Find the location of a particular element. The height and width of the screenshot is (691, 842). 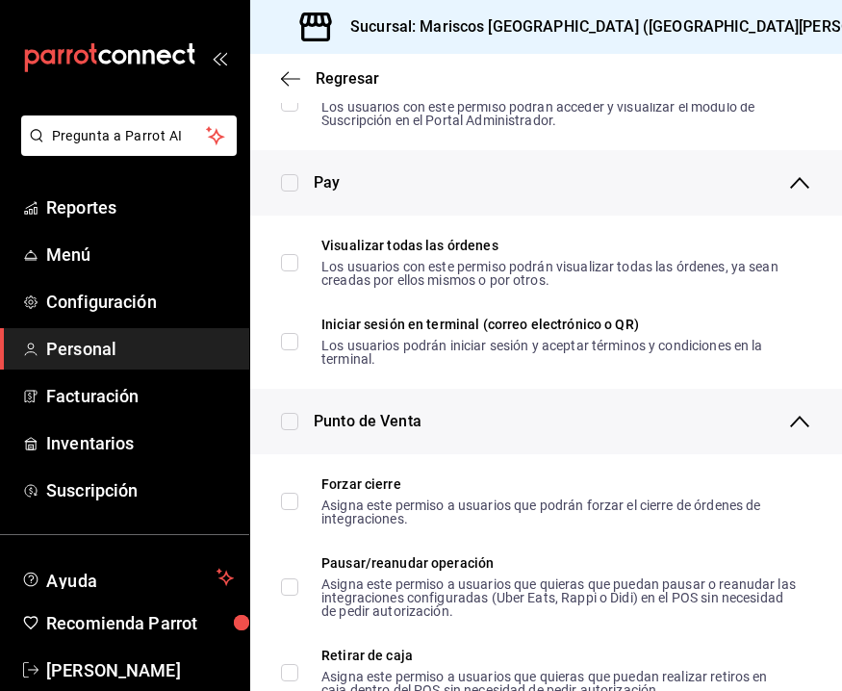

div: Retirar de caja is located at coordinates (558, 655).